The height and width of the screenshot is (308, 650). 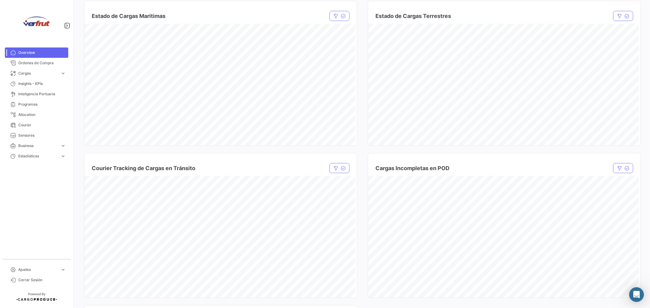 What do you see at coordinates (37, 94) in the screenshot?
I see `a: Inteligencia Portuaria` at bounding box center [37, 94].